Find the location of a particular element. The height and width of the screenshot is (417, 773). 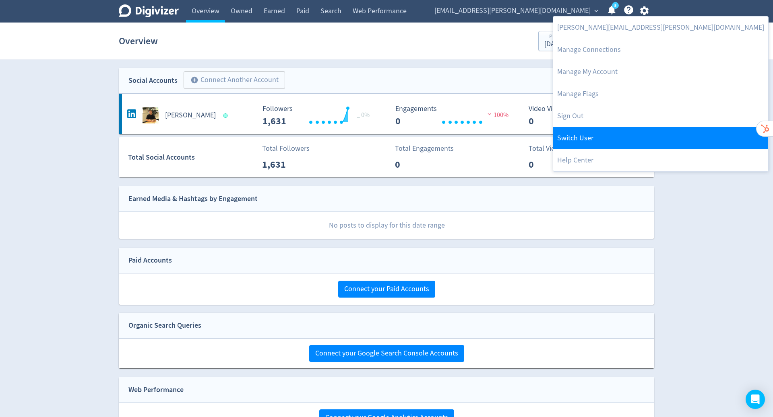

a: Log out is located at coordinates (661, 116).